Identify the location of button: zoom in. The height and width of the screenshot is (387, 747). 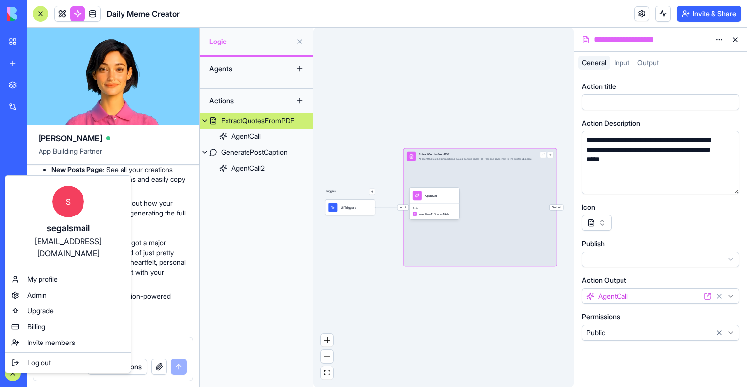
(327, 340).